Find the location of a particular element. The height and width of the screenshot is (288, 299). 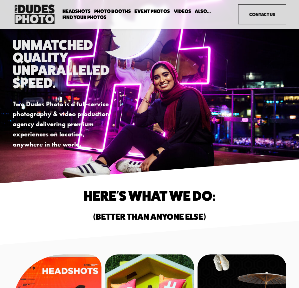

a: Contact Us is located at coordinates (262, 14).